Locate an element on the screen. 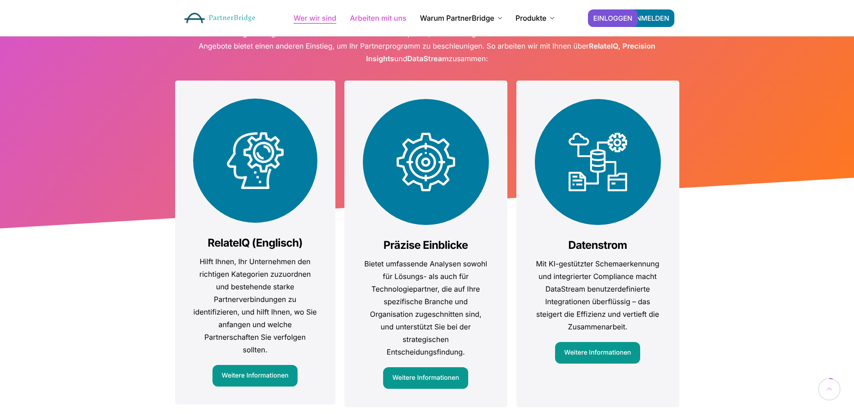  a: Arbeiten mit uns is located at coordinates (378, 18).